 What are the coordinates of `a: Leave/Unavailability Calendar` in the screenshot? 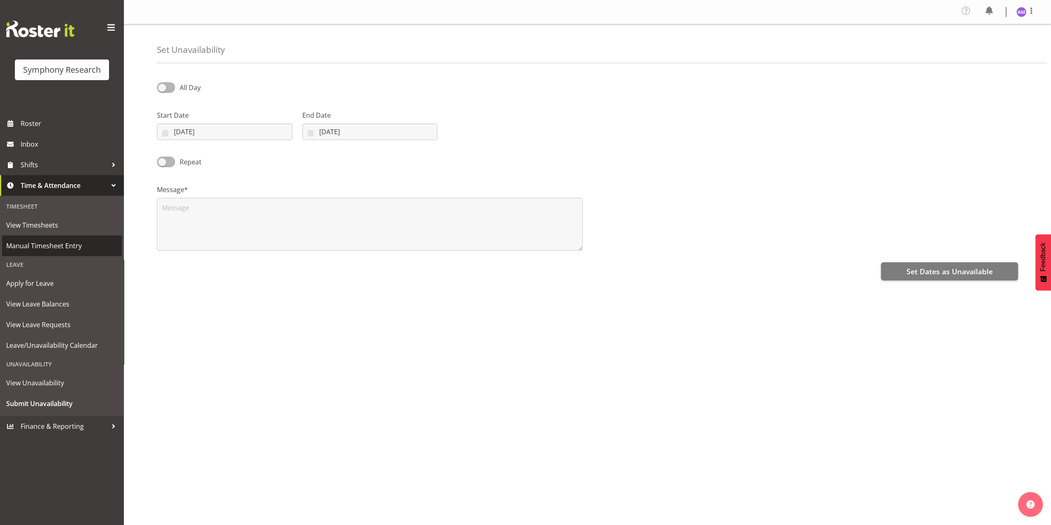 It's located at (62, 345).